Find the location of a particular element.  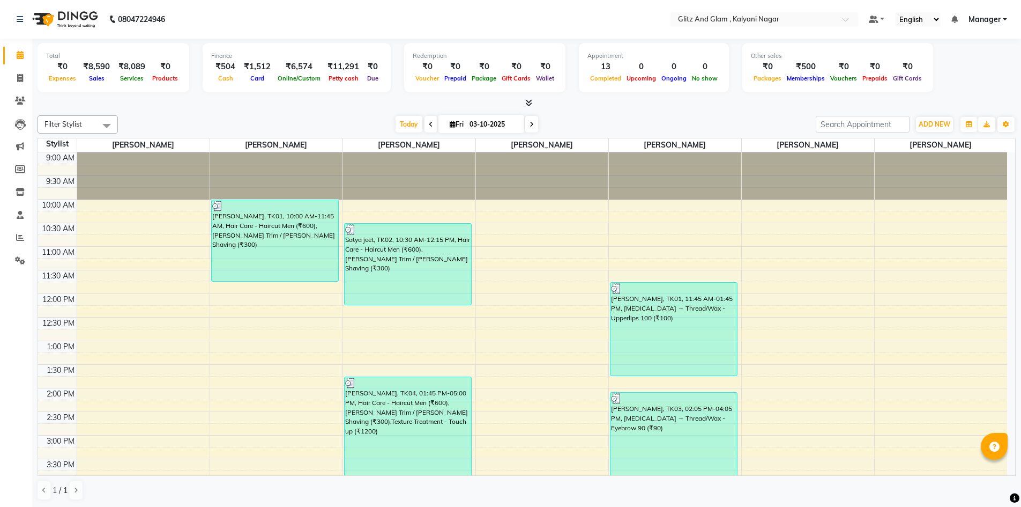

span: Card is located at coordinates (257, 78).